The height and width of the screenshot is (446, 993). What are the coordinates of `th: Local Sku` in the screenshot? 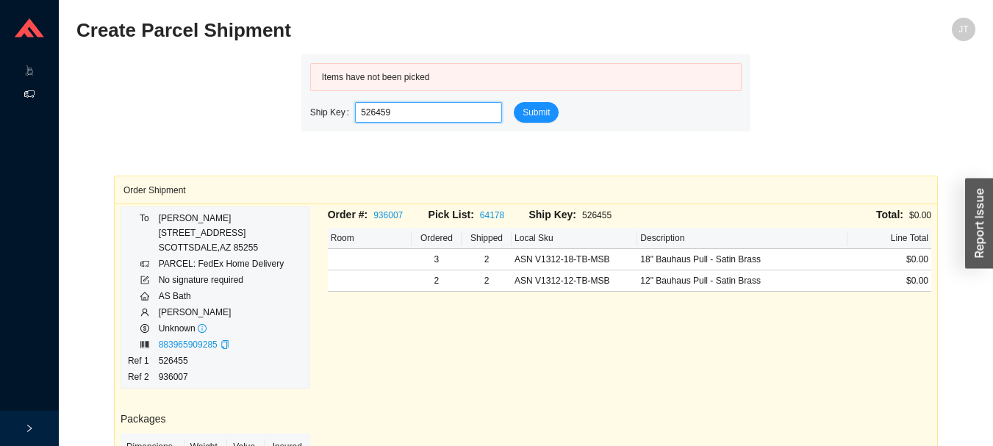 It's located at (574, 238).